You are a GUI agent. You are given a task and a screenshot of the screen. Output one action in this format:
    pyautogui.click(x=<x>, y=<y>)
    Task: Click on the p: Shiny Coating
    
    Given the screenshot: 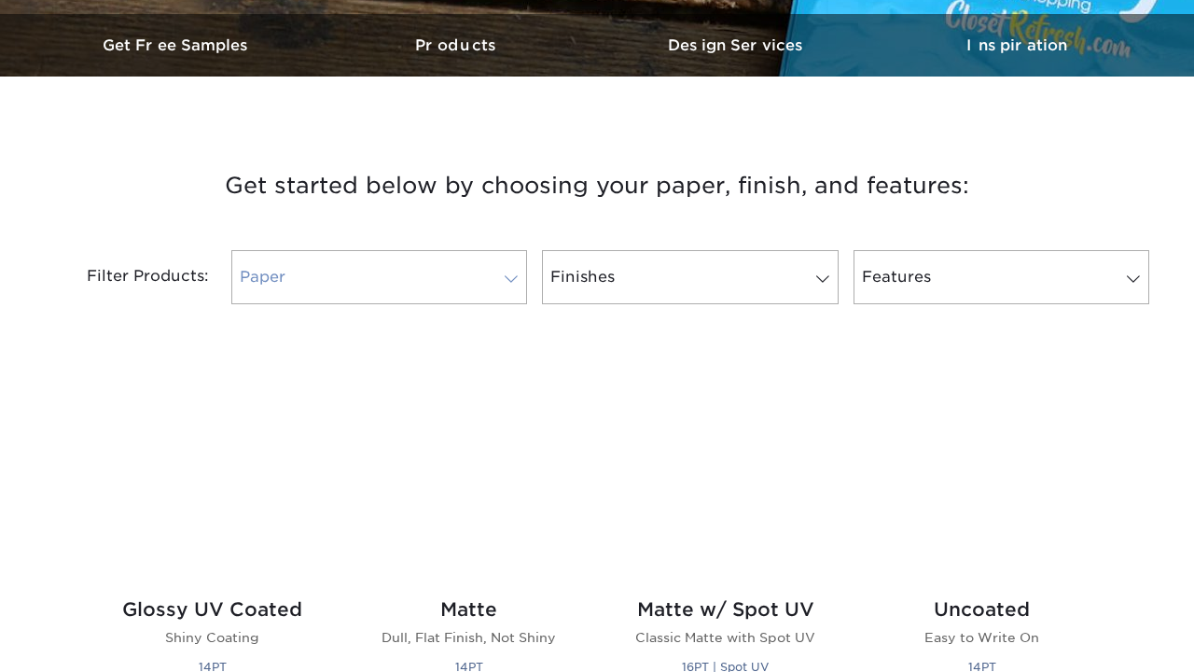 What is the action you would take?
    pyautogui.click(x=212, y=637)
    